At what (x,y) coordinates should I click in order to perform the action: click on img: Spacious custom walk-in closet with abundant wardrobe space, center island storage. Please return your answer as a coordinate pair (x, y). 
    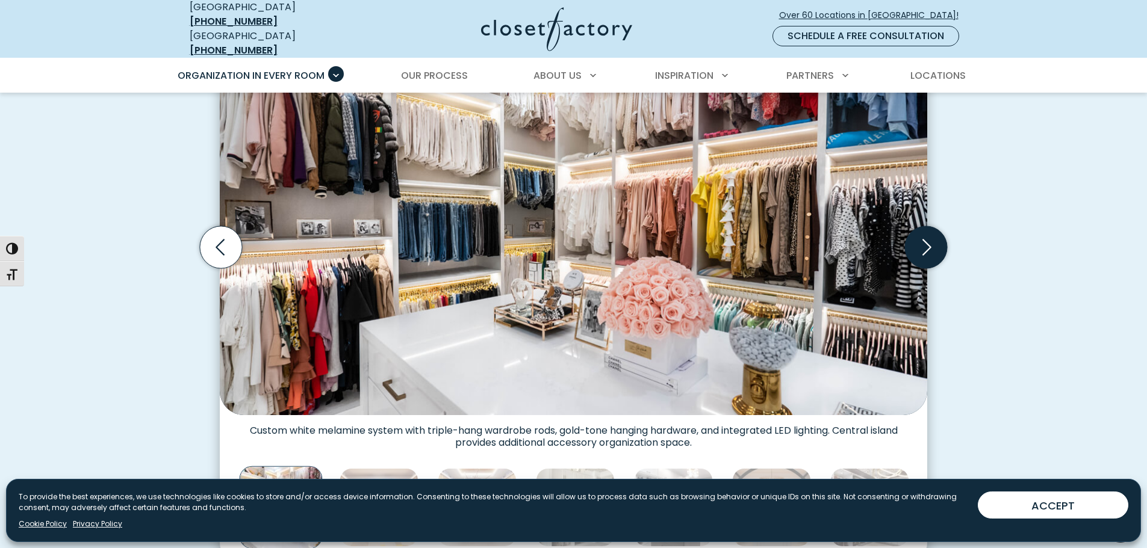
    Looking at the image, I should click on (771, 508).